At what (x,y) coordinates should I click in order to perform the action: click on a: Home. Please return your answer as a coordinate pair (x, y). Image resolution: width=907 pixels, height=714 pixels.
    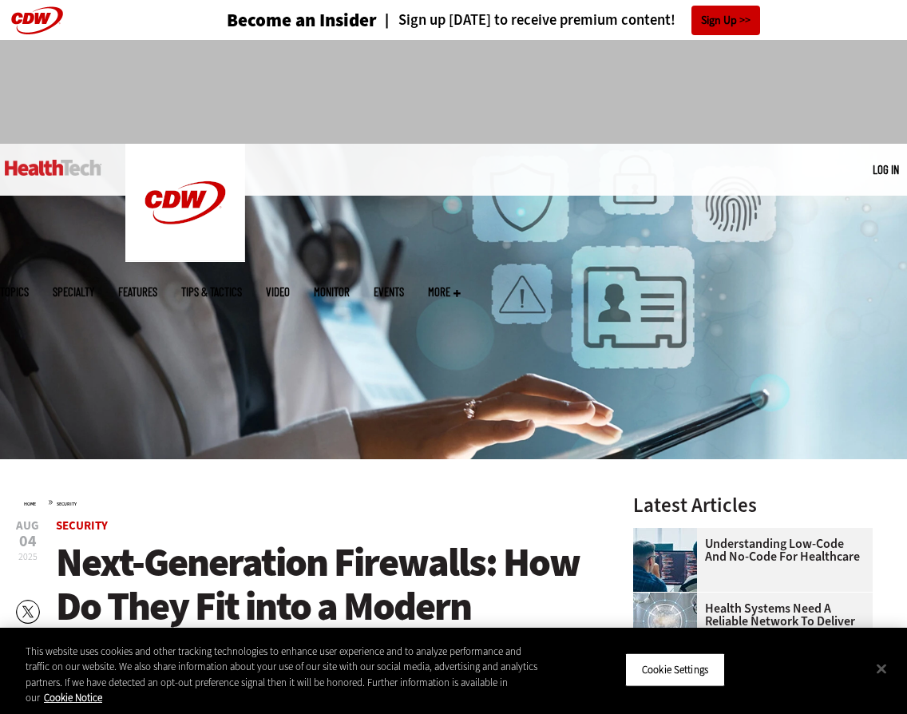
    Looking at the image, I should click on (30, 504).